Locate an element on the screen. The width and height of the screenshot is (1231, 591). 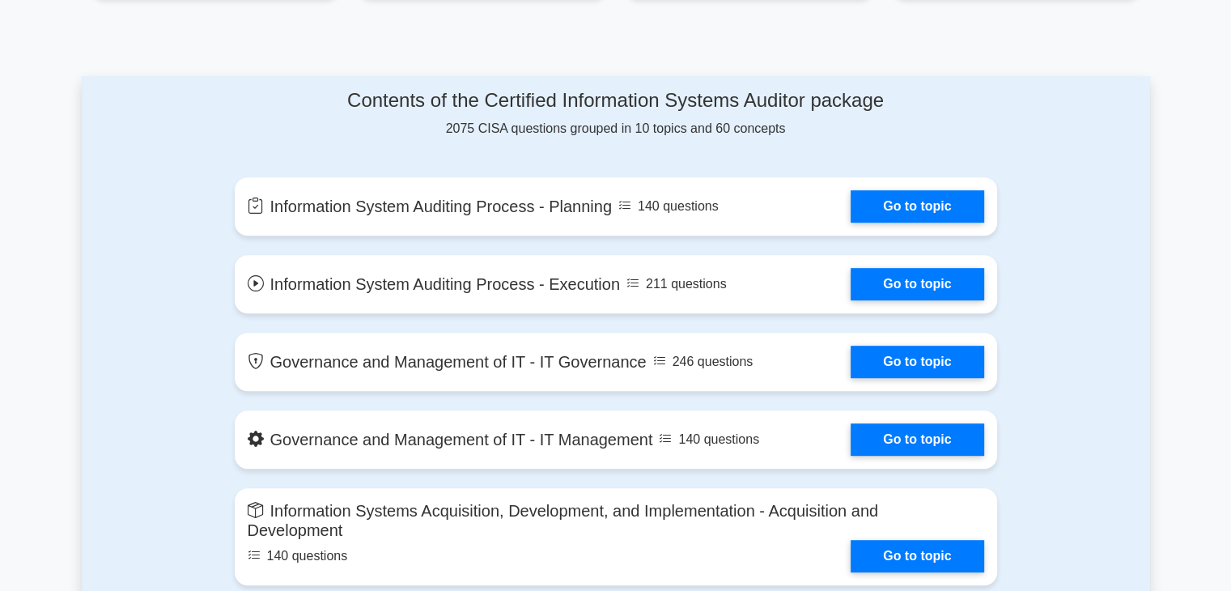
div: 2075 CISA questions grouped in 10 topics and 60 concepts is located at coordinates (616, 113).